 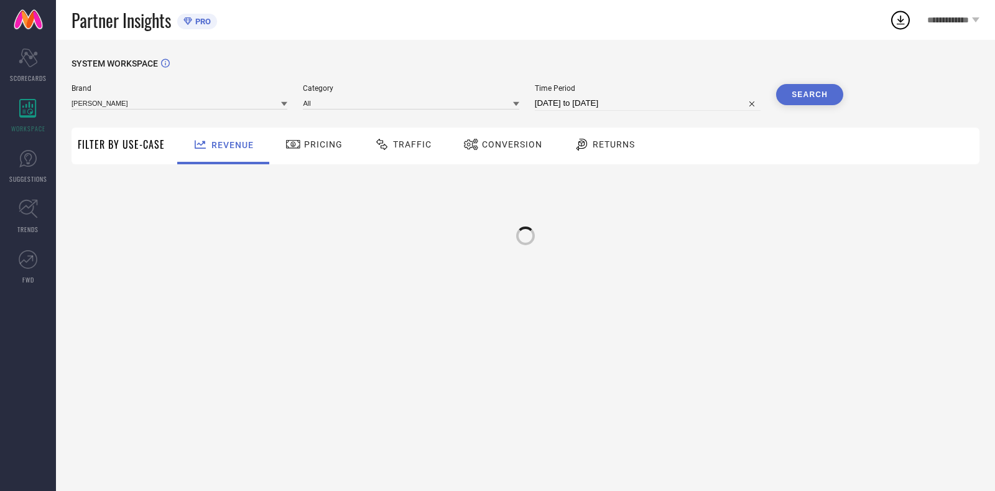 What do you see at coordinates (202, 21) in the screenshot?
I see `span: PRO` at bounding box center [202, 21].